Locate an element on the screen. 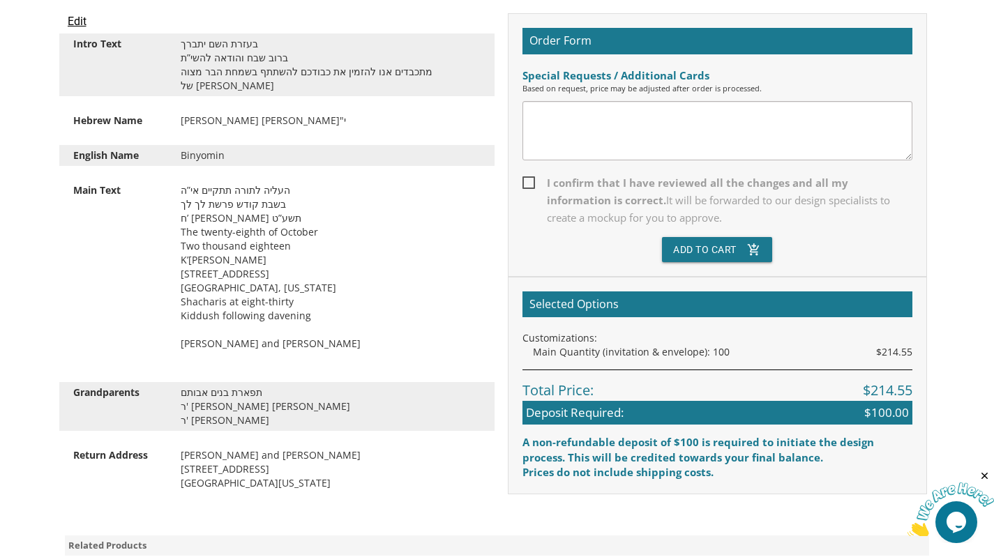 This screenshot has width=994, height=557. span: $100.00 is located at coordinates (887, 413).